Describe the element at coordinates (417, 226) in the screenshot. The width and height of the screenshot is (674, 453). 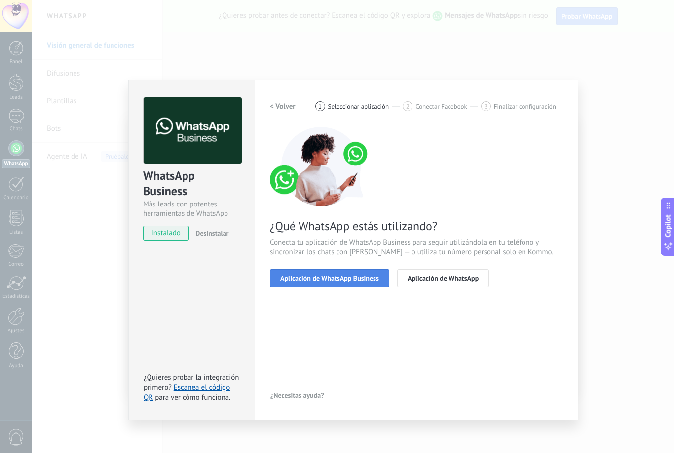
I see `span: ¿Qué WhatsApp estás utilizando?` at that location.